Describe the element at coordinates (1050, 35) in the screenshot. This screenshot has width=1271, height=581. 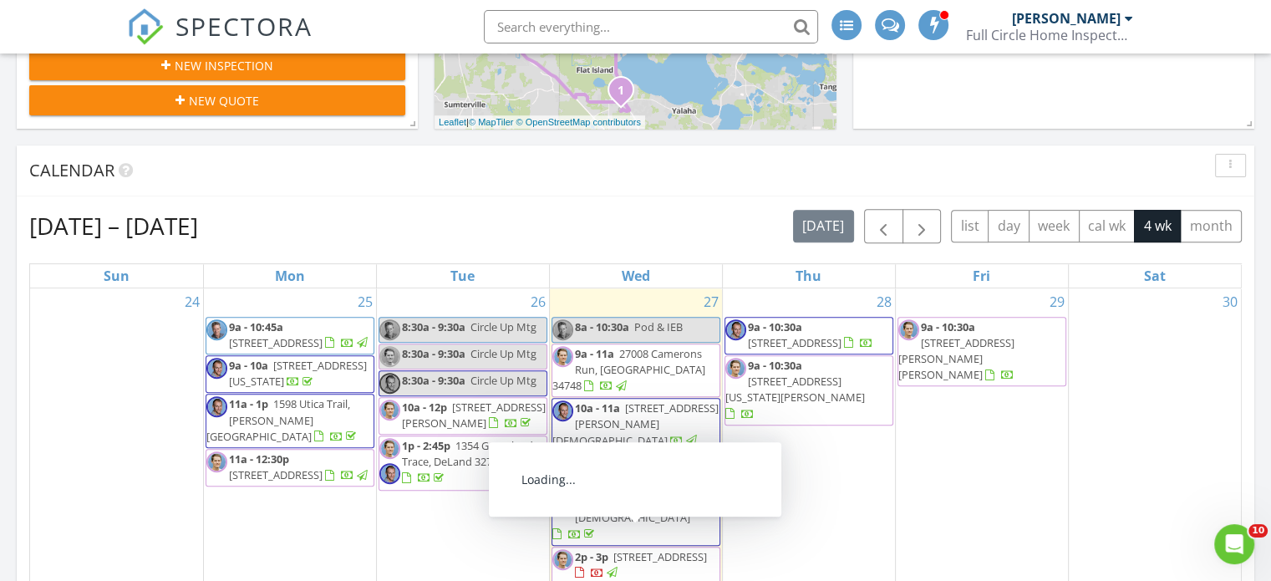
I see `div: Full Circle Home Inspectors` at that location.